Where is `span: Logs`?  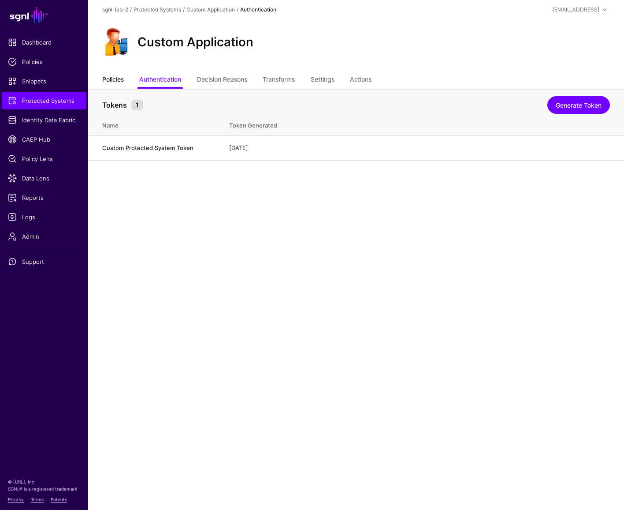 span: Logs is located at coordinates (44, 217).